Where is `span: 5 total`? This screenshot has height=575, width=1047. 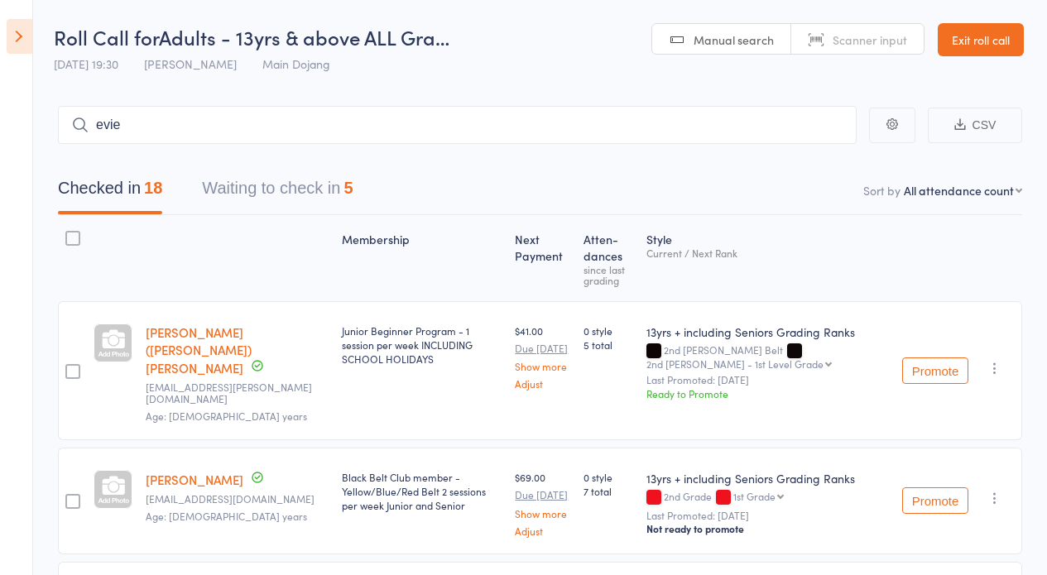
span: 5 total is located at coordinates (608, 344).